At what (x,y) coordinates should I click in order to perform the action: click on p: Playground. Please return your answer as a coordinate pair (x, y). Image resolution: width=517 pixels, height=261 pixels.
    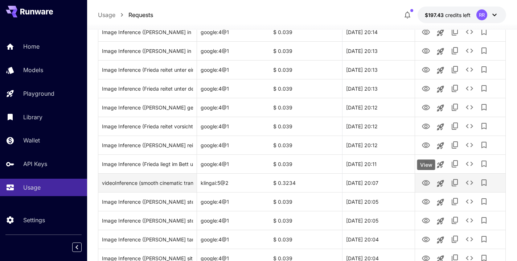
    Looking at the image, I should click on (39, 94).